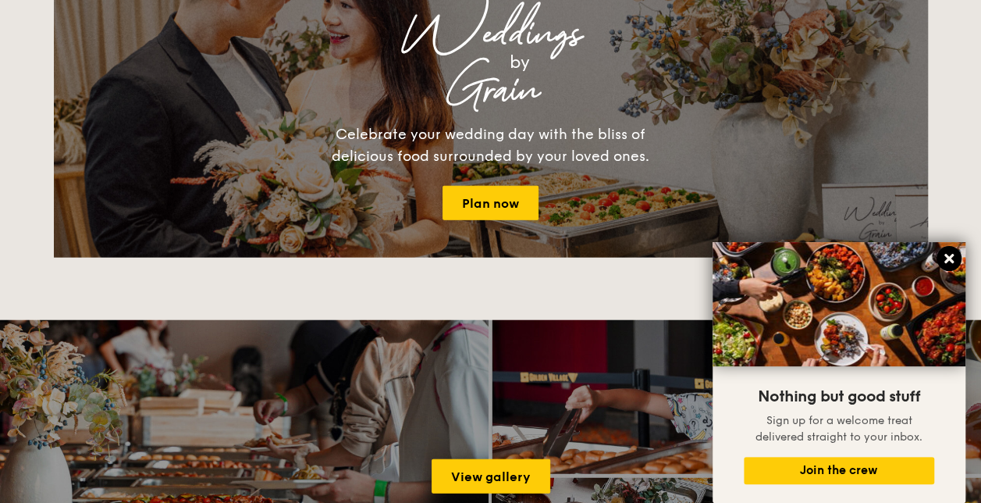 The height and width of the screenshot is (503, 981). Describe the element at coordinates (491, 145) in the screenshot. I see `div: Celebrate your wedding day with the bliss of delicious food surrounded by your loved ones.` at that location.